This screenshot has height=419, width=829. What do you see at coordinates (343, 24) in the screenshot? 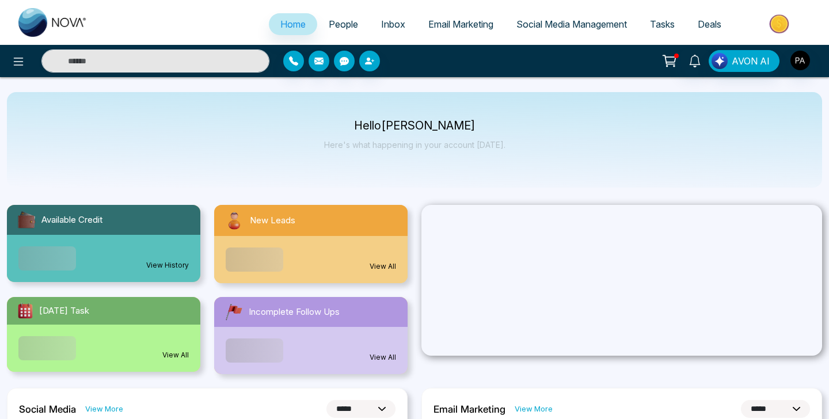
I see `span: People` at bounding box center [343, 24].